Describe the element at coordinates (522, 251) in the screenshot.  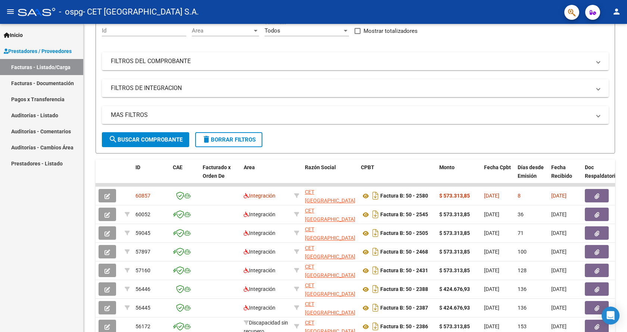
I see `span: 100` at that location.